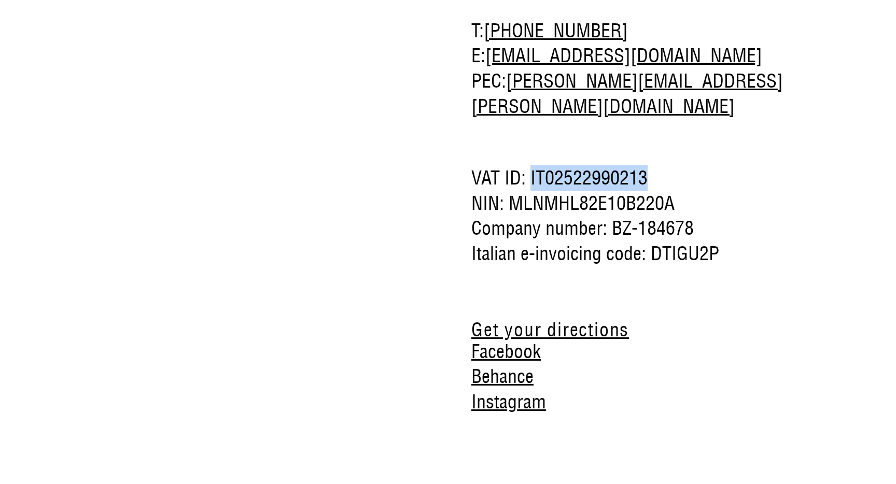 The height and width of the screenshot is (484, 896). I want to click on span: NIN: MLNMHL82E10B220A, so click(648, 203).